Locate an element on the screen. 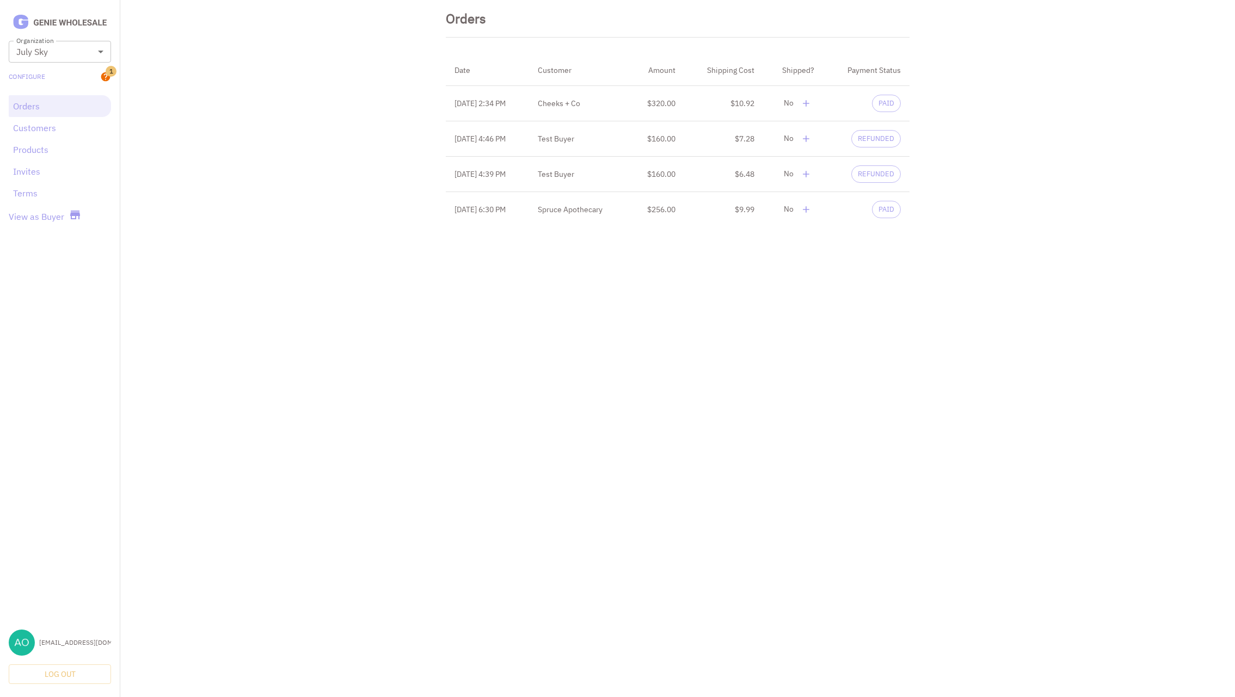  td: $256.00 is located at coordinates (657, 210).